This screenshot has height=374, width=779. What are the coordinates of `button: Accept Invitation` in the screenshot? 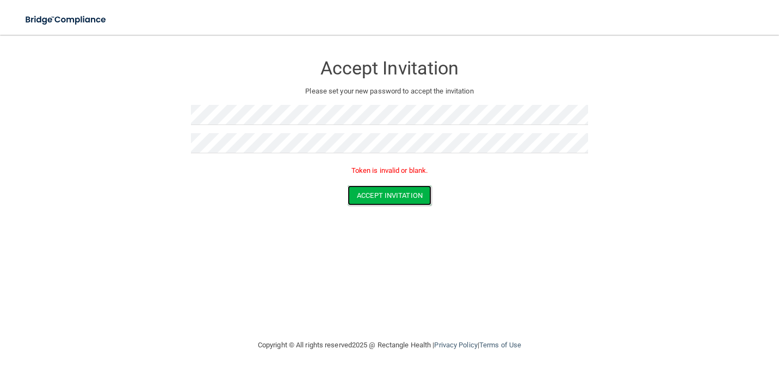 It's located at (389, 195).